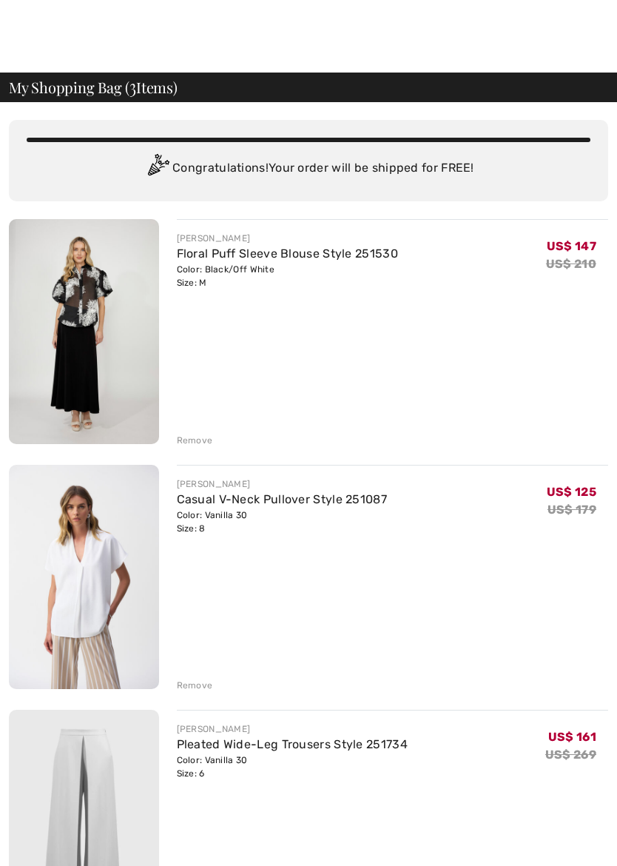  I want to click on div: Color: Black/Off White Size: M, so click(287, 276).